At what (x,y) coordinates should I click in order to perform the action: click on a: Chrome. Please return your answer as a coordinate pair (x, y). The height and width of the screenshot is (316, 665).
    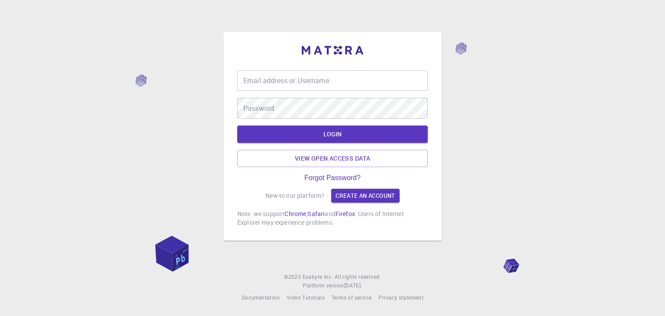
    Looking at the image, I should click on (295, 213).